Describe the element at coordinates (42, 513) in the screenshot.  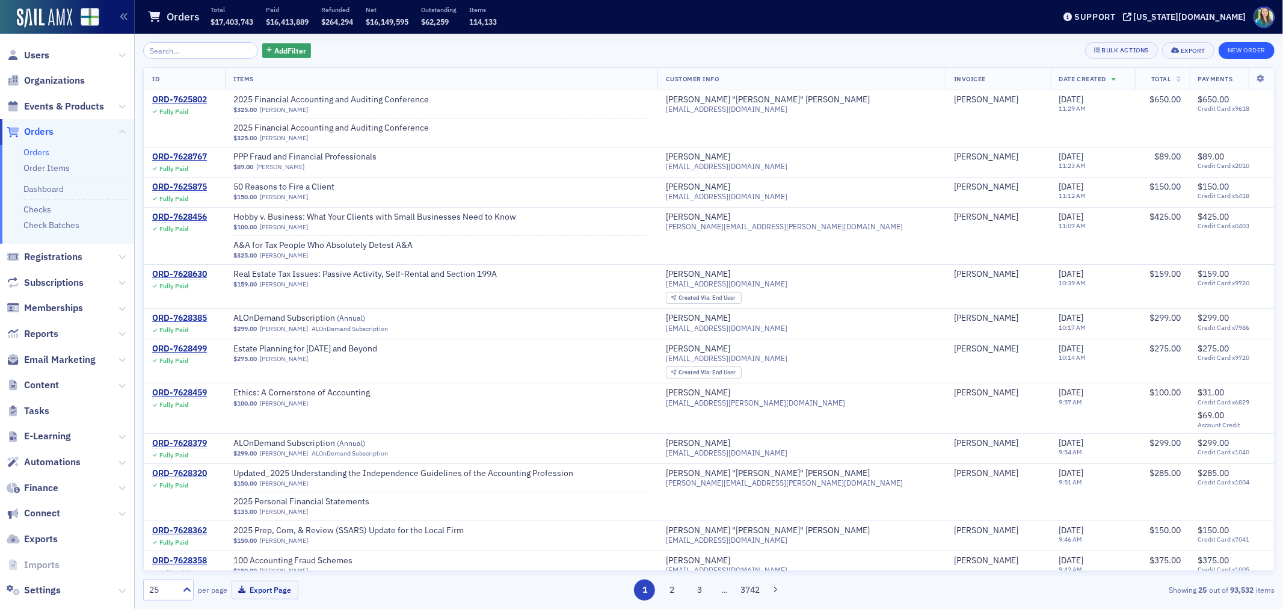
I see `span: Connect` at that location.